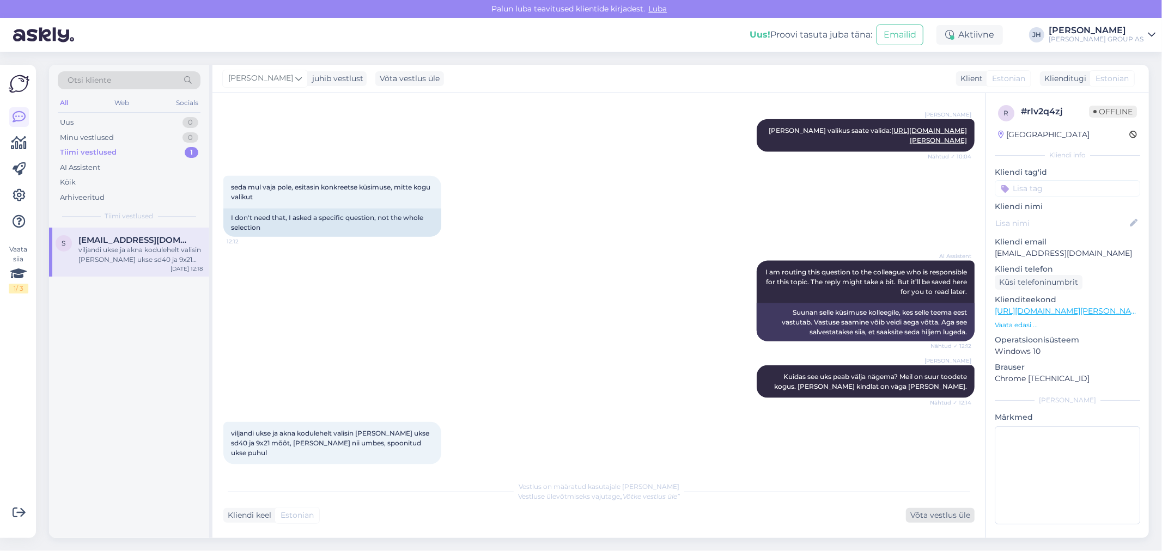  What do you see at coordinates (865, 322) in the screenshot?
I see `div: Suunan selle küsimuse kolleegile, kes selle teema eest vastutab. Vastuse saamine võib veidi aega ...` at bounding box center [865, 322].